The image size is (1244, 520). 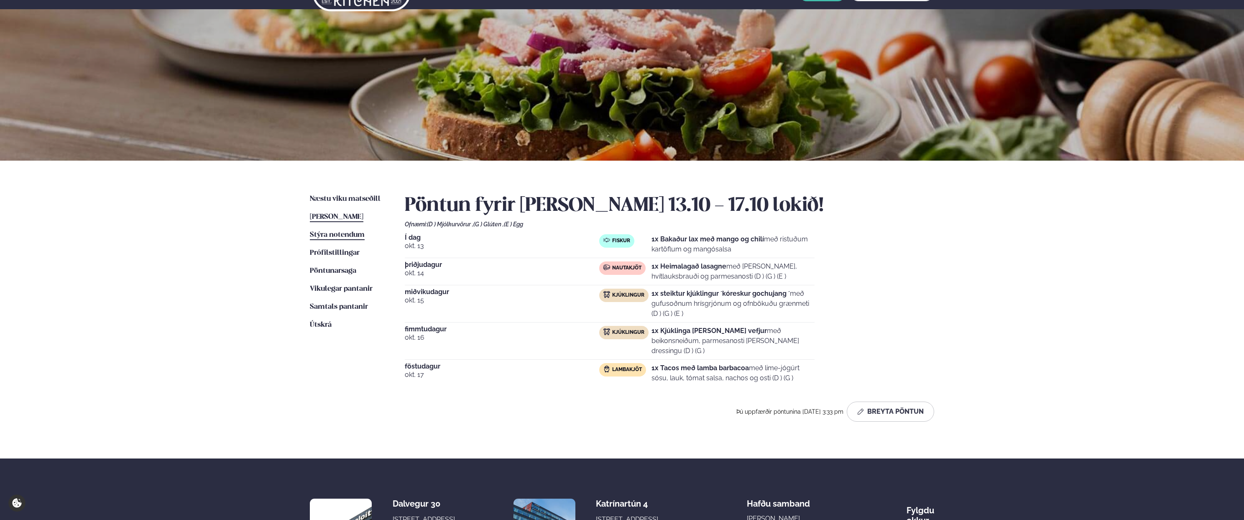 What do you see at coordinates (513, 224) in the screenshot?
I see `span: (E ) Egg` at bounding box center [513, 224].